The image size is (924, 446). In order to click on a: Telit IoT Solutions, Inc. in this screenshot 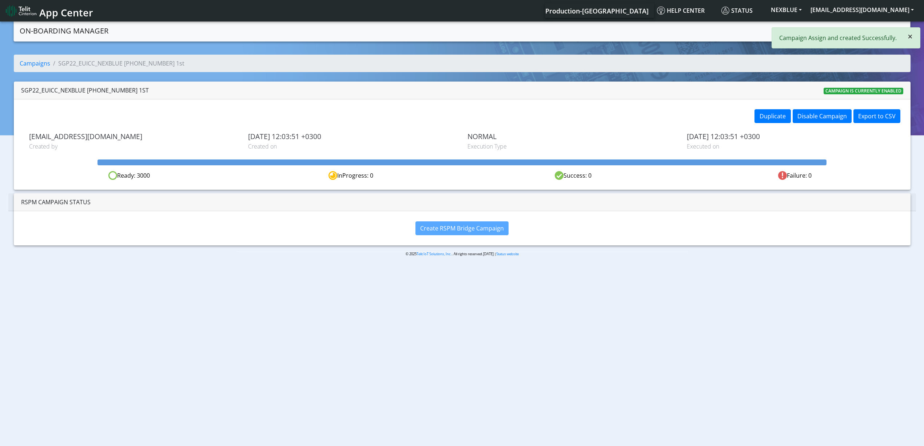, I will do `click(434, 254)`.